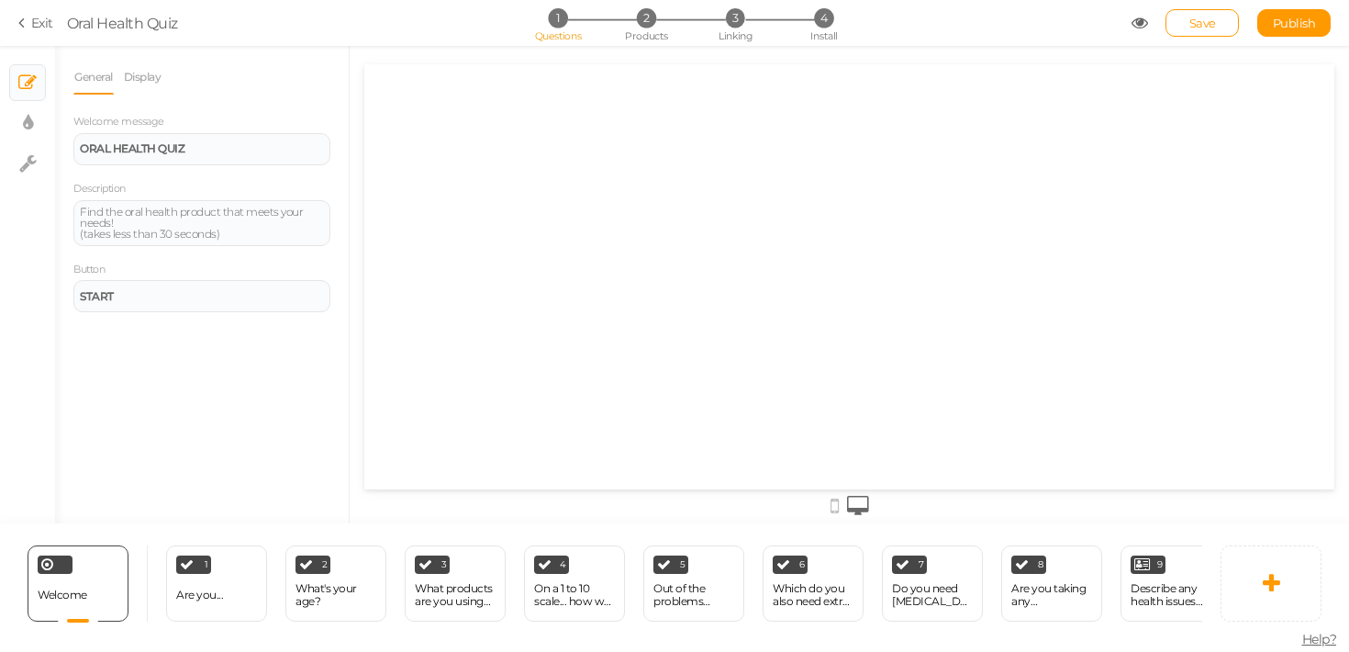  What do you see at coordinates (455, 583) in the screenshot?
I see `div: 3 What products are you using now?` at bounding box center [455, 583].